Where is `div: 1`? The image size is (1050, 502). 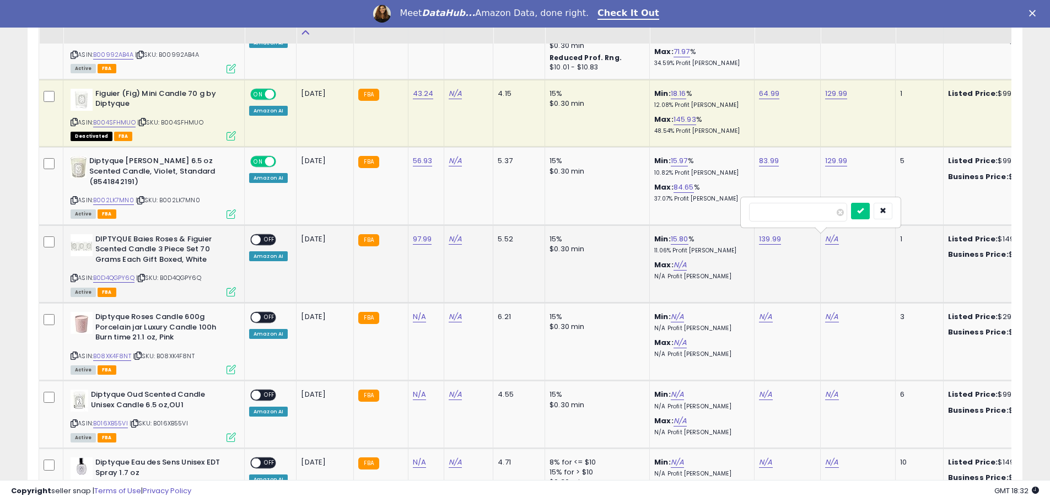
div: 1 is located at coordinates (917, 94).